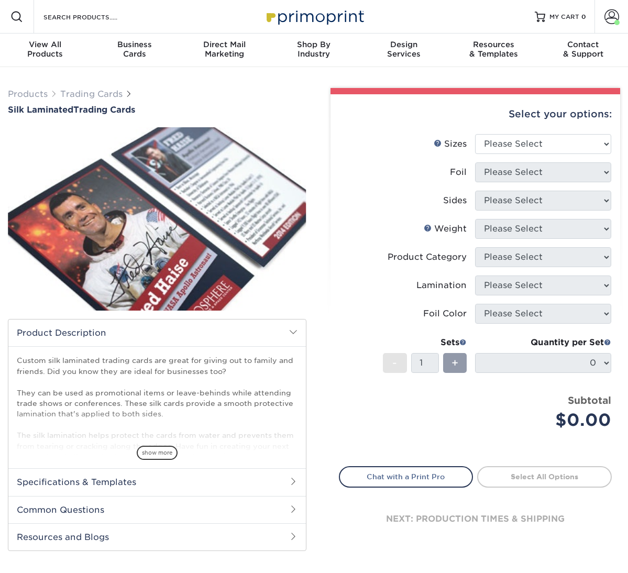 This screenshot has height=573, width=628. Describe the element at coordinates (564, 17) in the screenshot. I see `span: MY CART` at that location.